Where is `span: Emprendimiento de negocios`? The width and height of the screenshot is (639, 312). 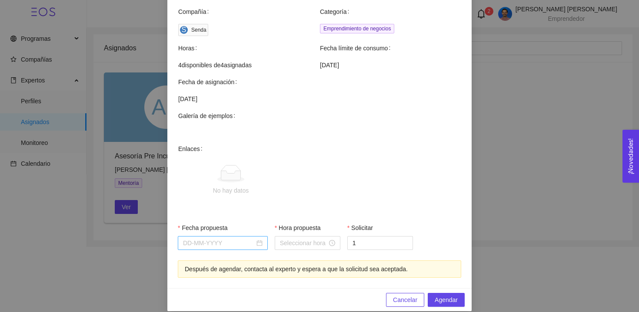
span: Emprendimiento de negocios is located at coordinates (357, 29).